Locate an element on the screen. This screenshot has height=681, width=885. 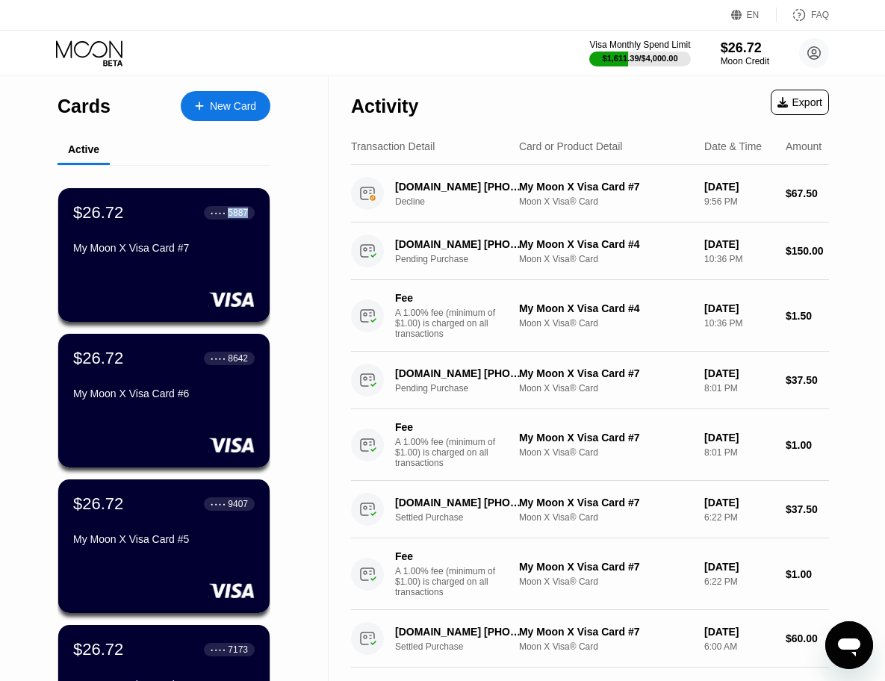
div: My Moon X Visa Card #5 is located at coordinates (164, 539).